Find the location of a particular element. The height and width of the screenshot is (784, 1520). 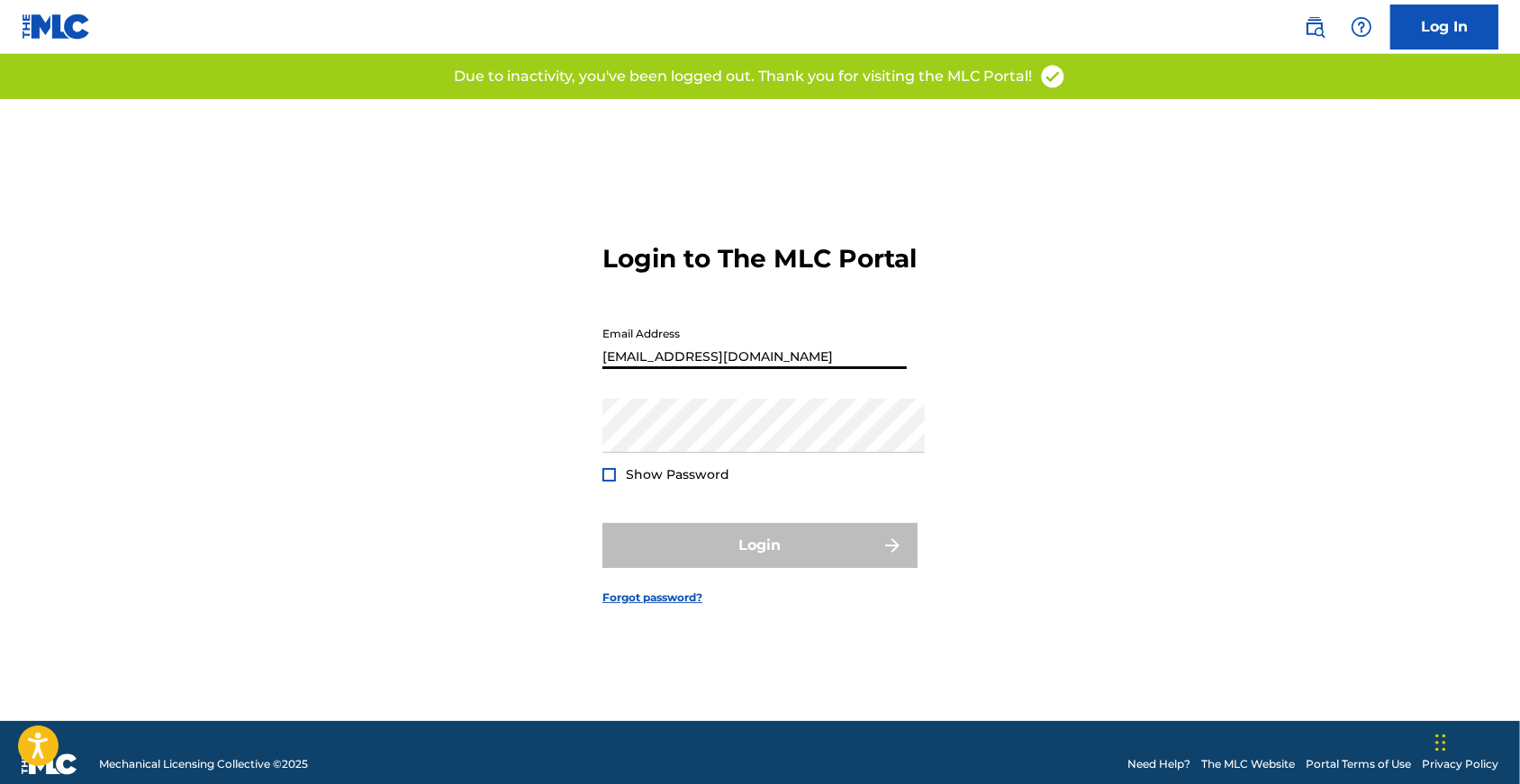

div: Chat Widget is located at coordinates (1474, 740).